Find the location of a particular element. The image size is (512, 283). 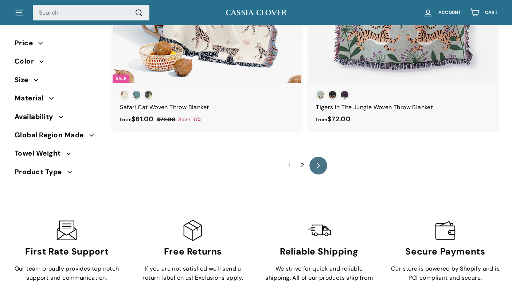

p: If you are not satisfied we'll send a return label on us! Exclusions apply. is located at coordinates (193, 273).